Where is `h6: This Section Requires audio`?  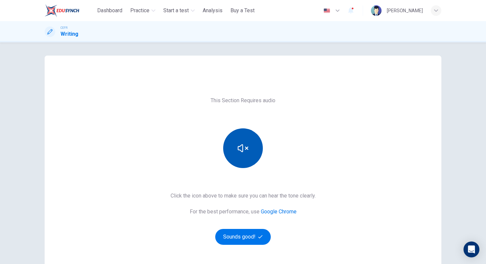
h6: This Section Requires audio is located at coordinates (243, 100).